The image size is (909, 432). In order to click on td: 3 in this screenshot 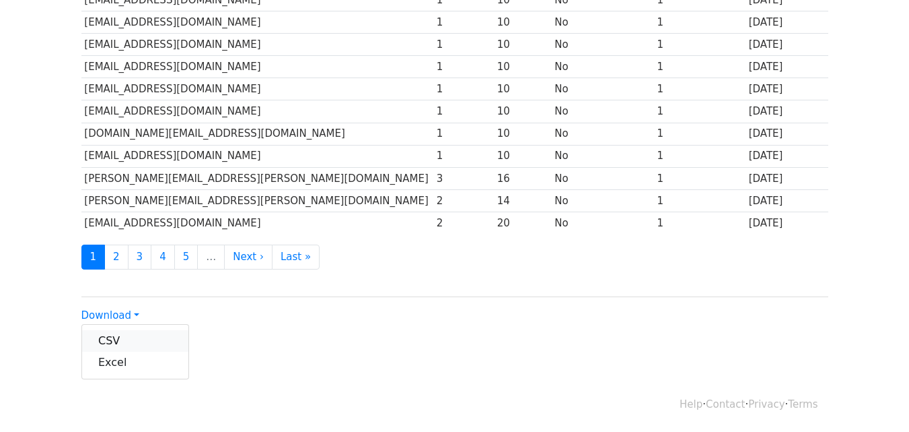, I will do `click(464, 178)`.